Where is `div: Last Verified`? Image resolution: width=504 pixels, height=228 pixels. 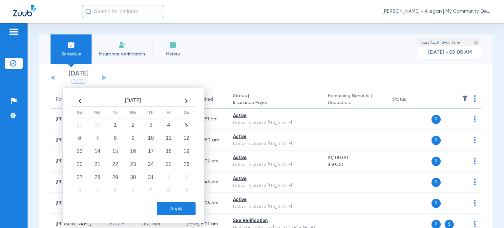
div: Last Verified is located at coordinates (205, 99).